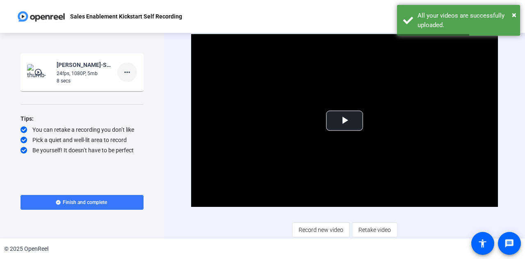  Describe the element at coordinates (82, 130) in the screenshot. I see `div: You can retake a recording you don’t like` at that location.